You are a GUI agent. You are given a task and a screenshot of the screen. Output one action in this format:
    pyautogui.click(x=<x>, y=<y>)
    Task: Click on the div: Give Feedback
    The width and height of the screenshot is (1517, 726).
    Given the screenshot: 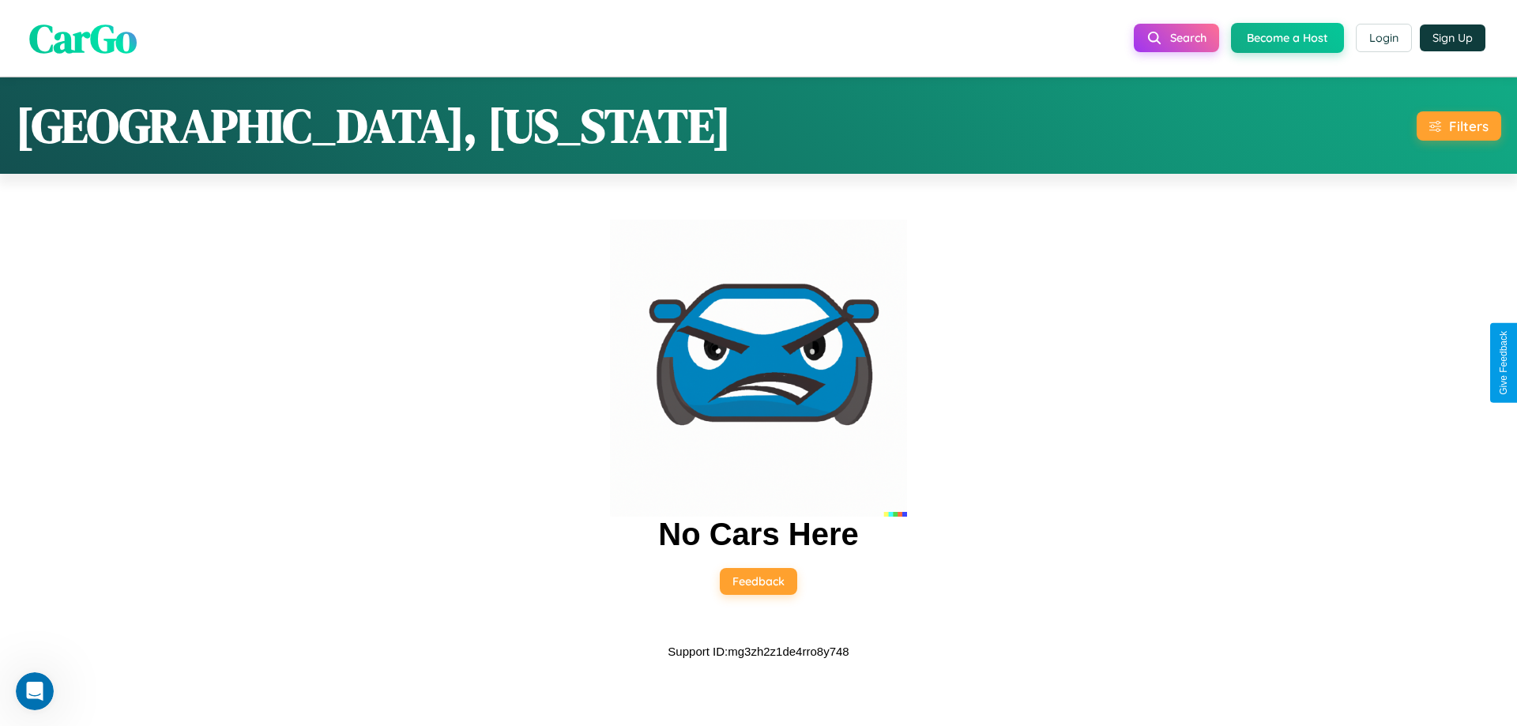 What is the action you would take?
    pyautogui.click(x=1503, y=363)
    